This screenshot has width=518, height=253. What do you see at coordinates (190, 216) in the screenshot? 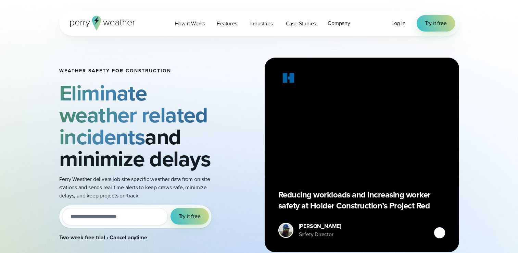
I see `button: Try it free` at bounding box center [190, 216].